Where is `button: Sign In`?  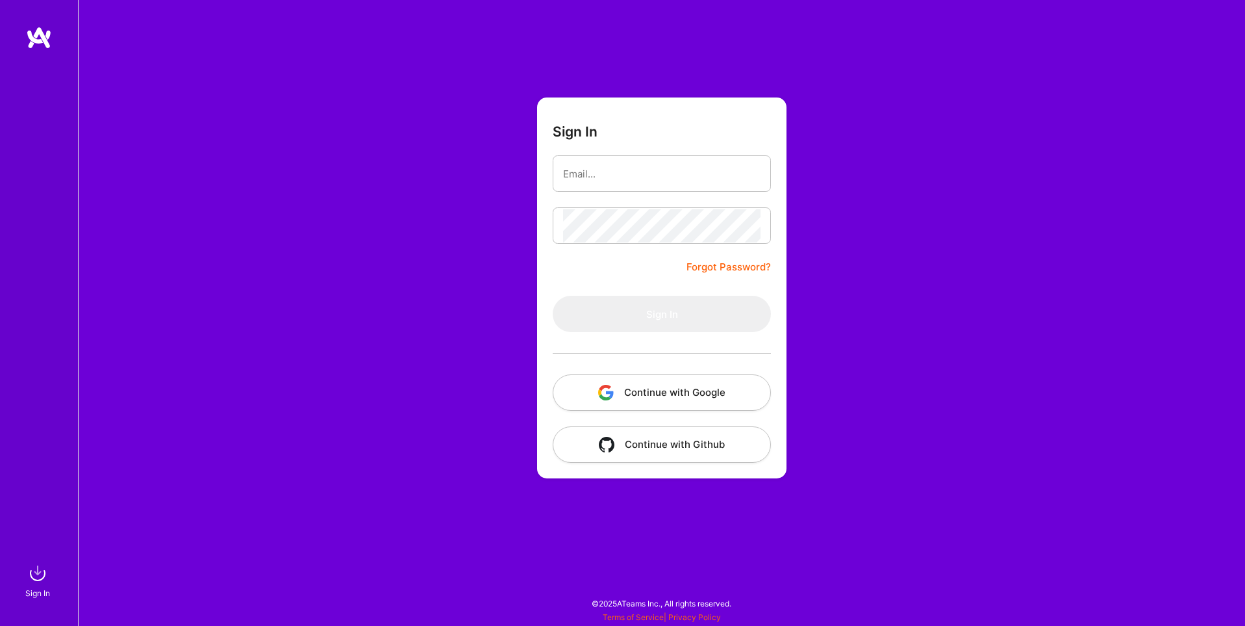
button: Sign In is located at coordinates (662, 314).